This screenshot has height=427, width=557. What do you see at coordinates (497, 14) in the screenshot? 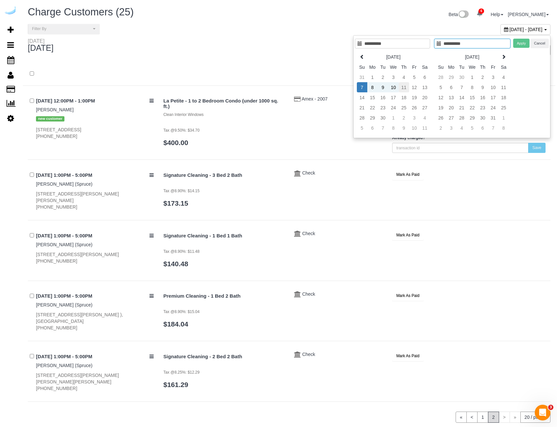
I see `a: Help` at bounding box center [497, 14].